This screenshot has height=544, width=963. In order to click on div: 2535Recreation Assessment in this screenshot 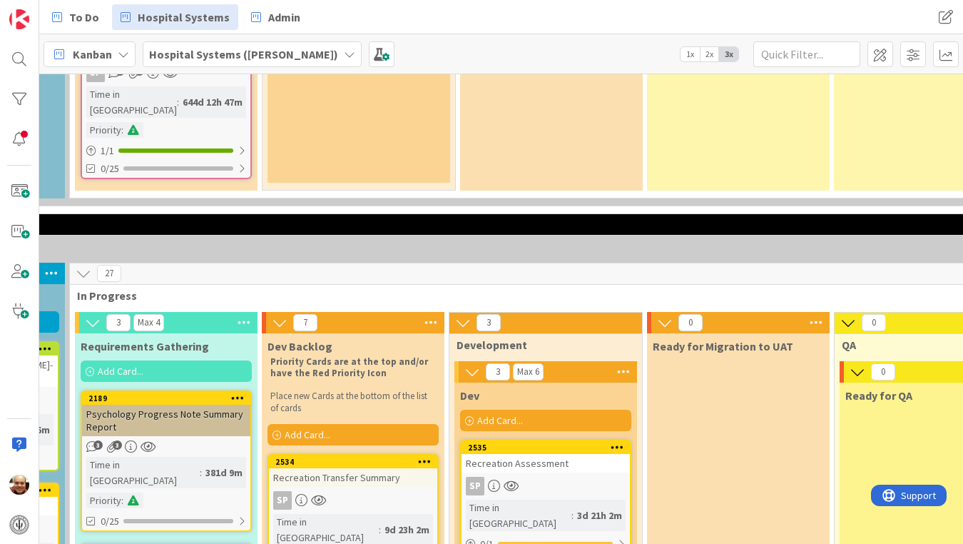, I will do `click(546, 457)`.